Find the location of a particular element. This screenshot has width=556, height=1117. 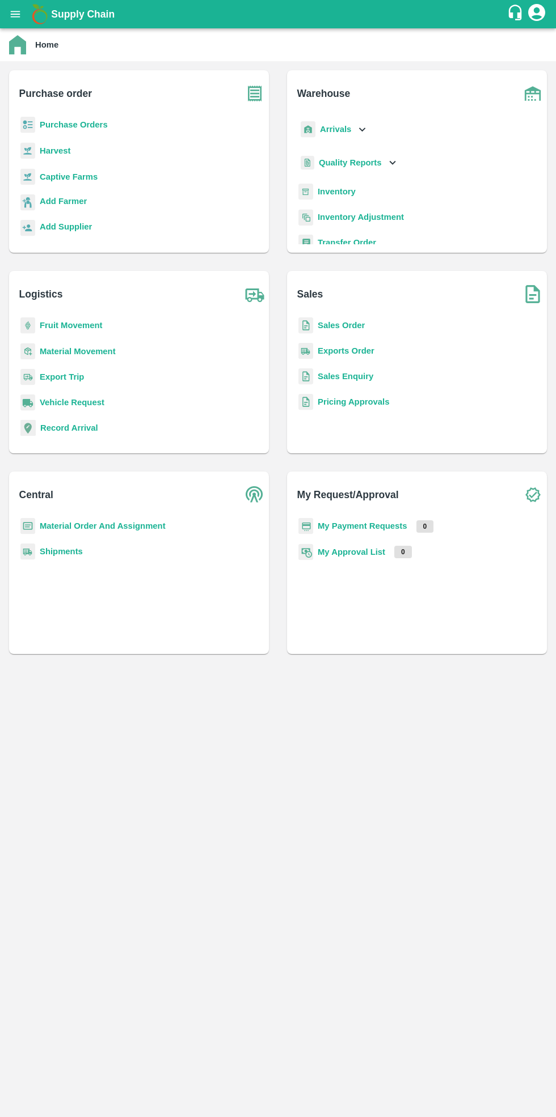

a: Record Arrival is located at coordinates (69, 428).